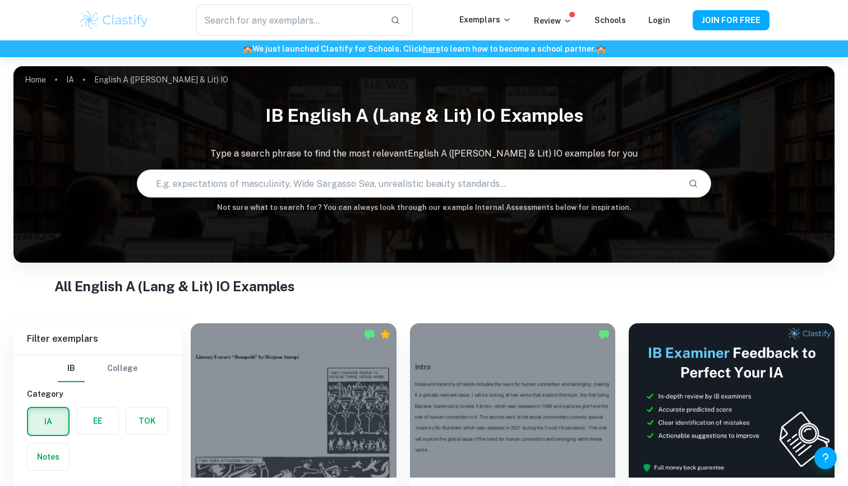  Describe the element at coordinates (826, 458) in the screenshot. I see `button: Help and Feedback` at that location.